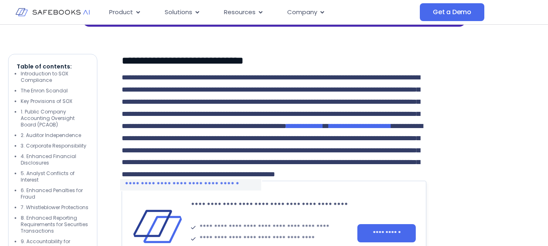 The image size is (548, 246). Describe the element at coordinates (55, 194) in the screenshot. I see `li: 6. Enhanced Penalties for Fraud` at that location.